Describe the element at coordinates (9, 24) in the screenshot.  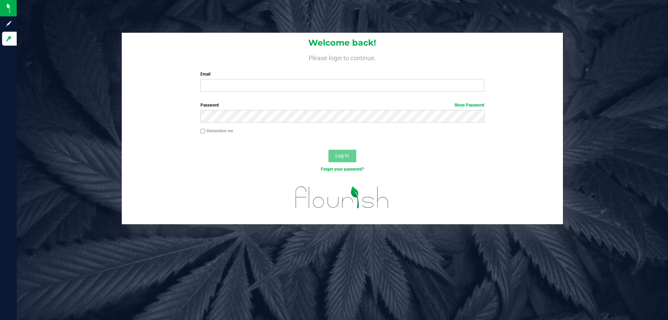
I see `inline-svg: Sign up` at that location.